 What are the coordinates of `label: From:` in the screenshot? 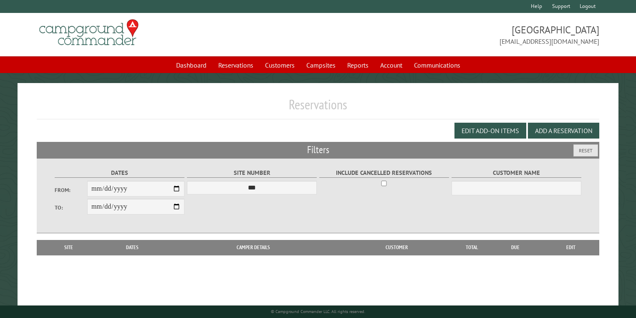 It's located at (71, 190).